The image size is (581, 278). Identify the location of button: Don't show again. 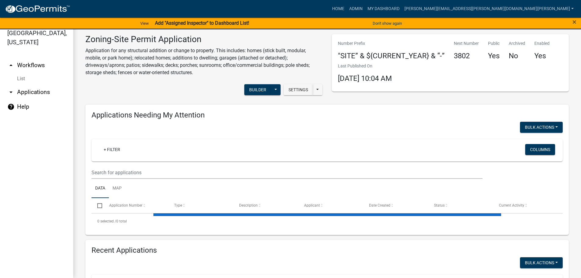
(387, 23).